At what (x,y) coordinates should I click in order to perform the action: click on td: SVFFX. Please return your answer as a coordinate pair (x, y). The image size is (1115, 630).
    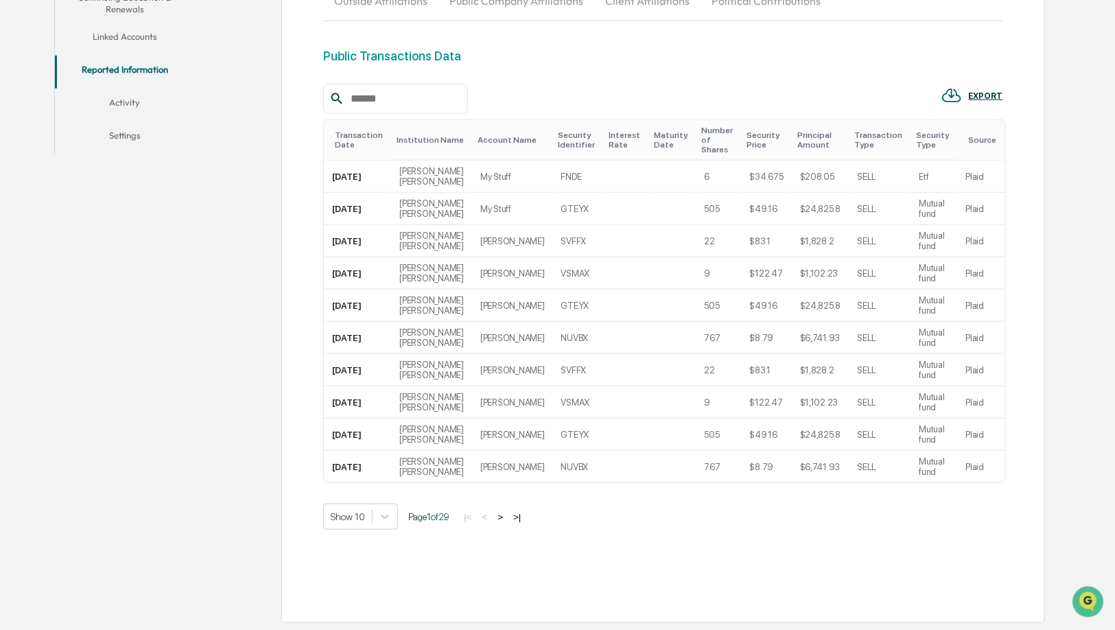
    Looking at the image, I should click on (579, 241).